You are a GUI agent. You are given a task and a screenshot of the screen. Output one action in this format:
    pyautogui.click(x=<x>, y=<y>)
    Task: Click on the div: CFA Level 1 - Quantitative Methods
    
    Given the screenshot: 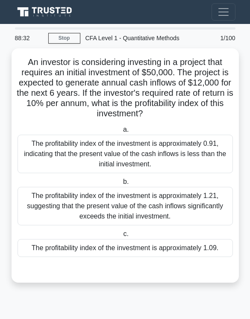 What is the action you would take?
    pyautogui.click(x=141, y=38)
    